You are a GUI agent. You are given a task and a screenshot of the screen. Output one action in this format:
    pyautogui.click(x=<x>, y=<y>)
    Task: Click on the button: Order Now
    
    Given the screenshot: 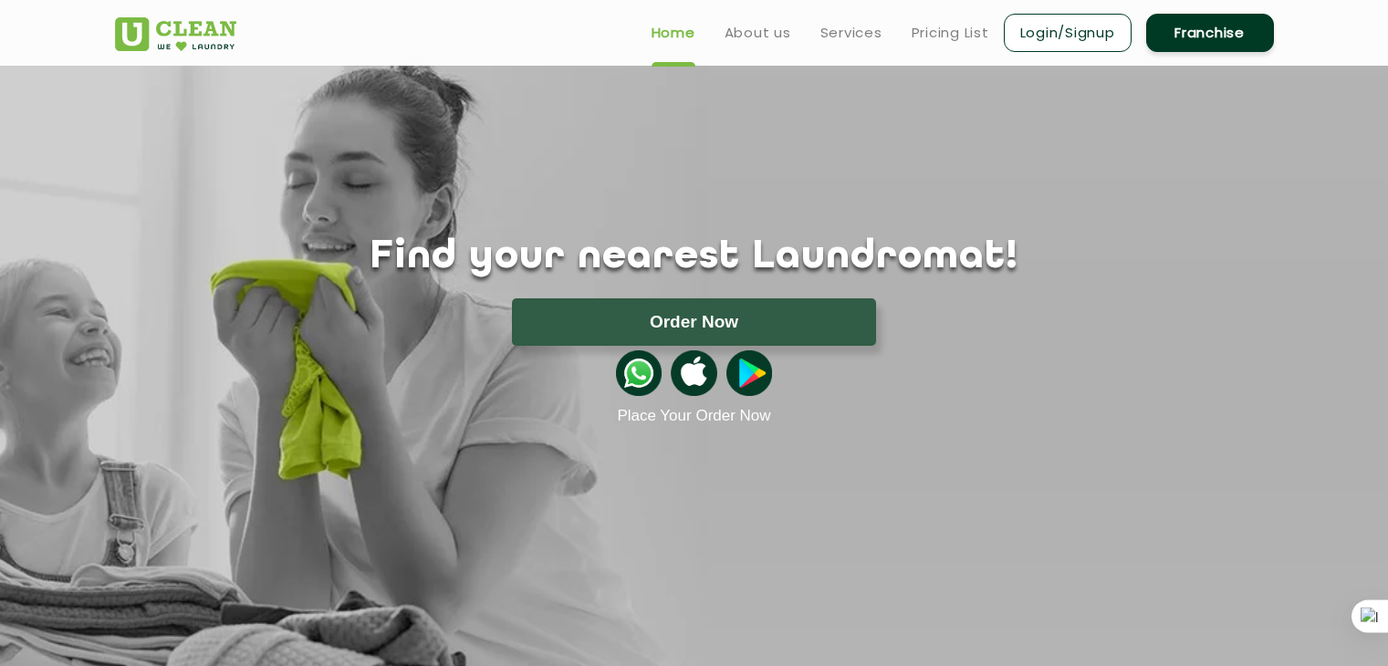 What is the action you would take?
    pyautogui.click(x=694, y=322)
    